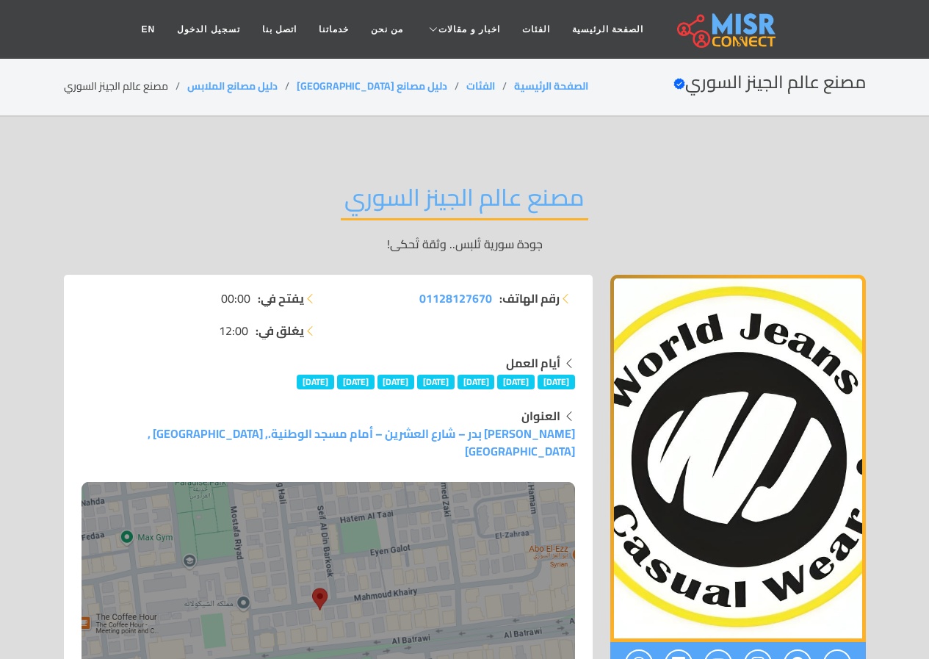 This screenshot has width=929, height=659. Describe the element at coordinates (148, 29) in the screenshot. I see `a: EN` at that location.